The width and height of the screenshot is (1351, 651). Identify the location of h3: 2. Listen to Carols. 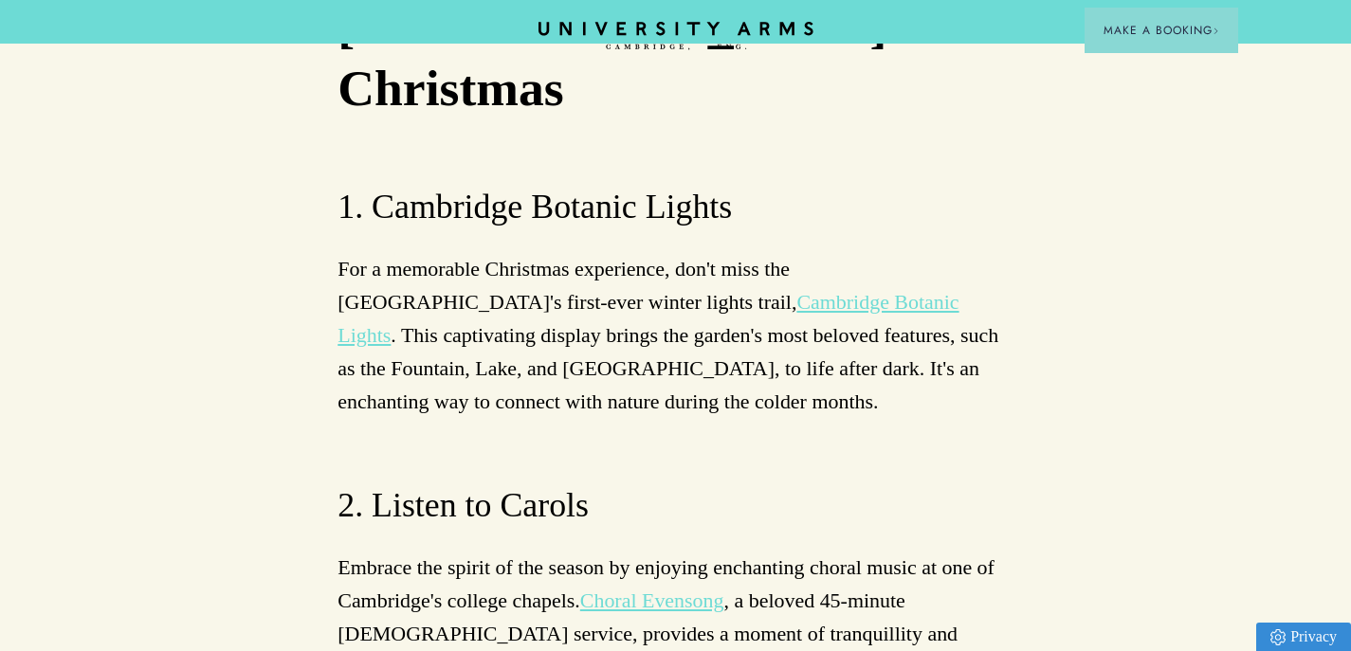
(675, 506).